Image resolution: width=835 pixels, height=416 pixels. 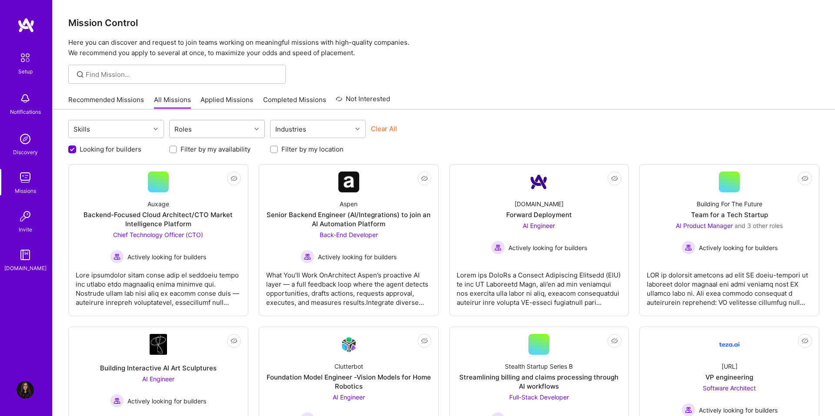 I want to click on label: Filter by my location, so click(x=312, y=149).